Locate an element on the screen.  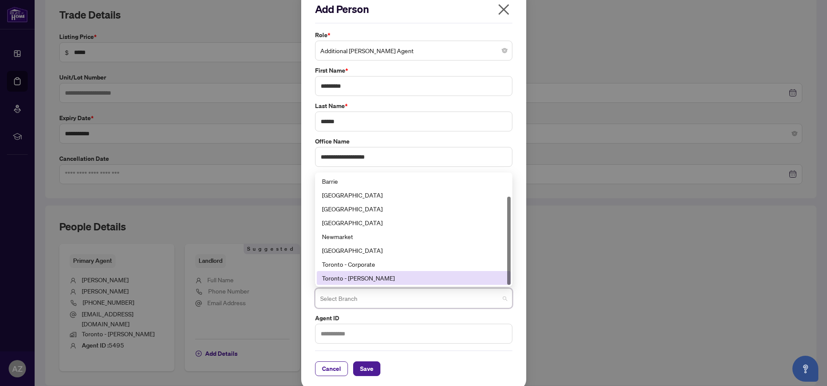
div: Burlington is located at coordinates (414, 195).